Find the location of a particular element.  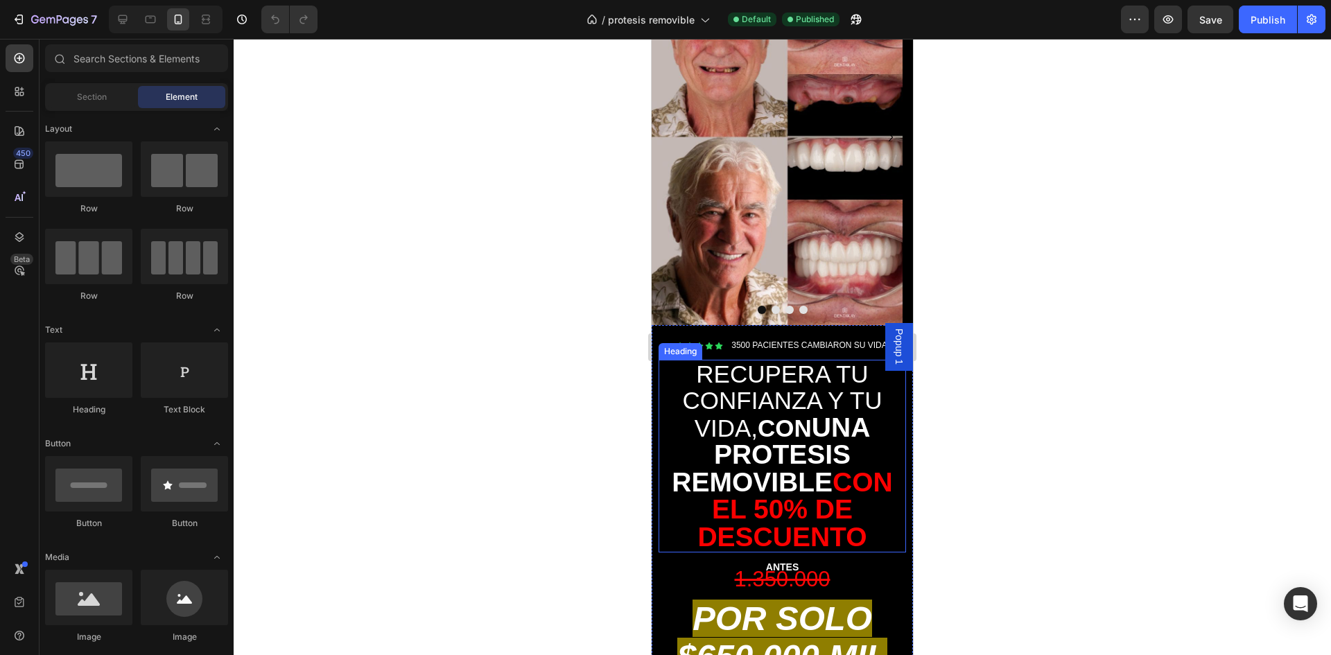

div: Text Block is located at coordinates (184, 410).